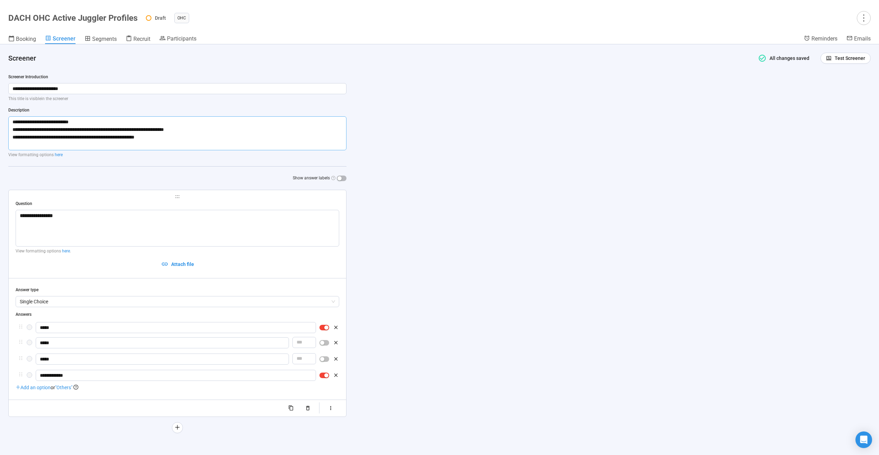  I want to click on h1: DACH OHC Active Juggler Profiles, so click(73, 18).